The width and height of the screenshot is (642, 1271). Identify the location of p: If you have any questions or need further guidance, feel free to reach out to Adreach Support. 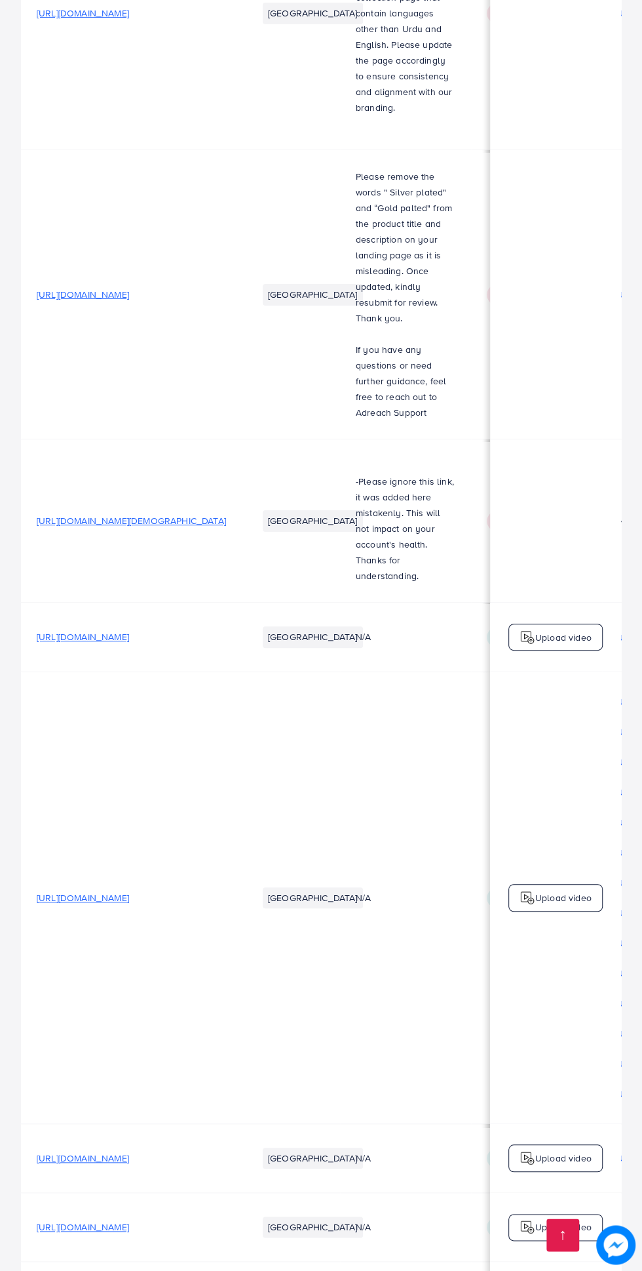
(406, 381).